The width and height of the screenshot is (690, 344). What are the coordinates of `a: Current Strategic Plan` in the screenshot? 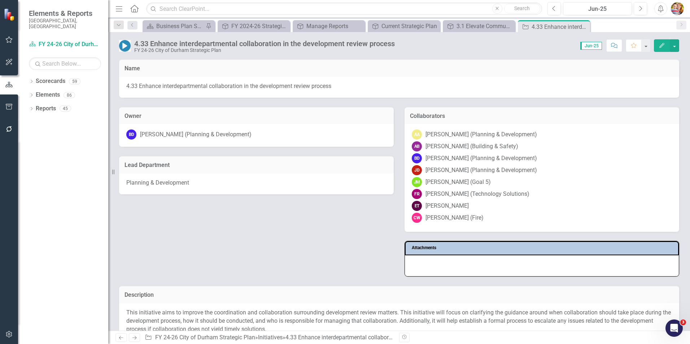 It's located at (404, 26).